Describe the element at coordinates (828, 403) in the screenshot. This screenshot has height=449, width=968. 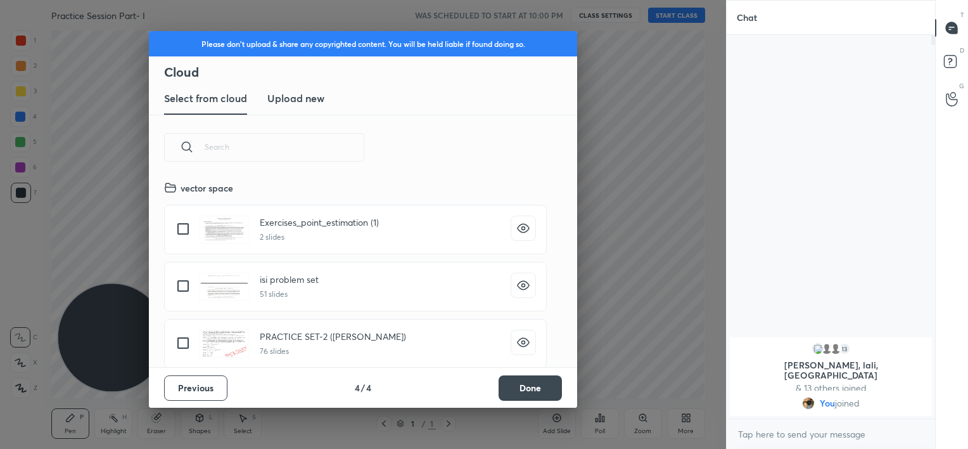
I see `span: You` at that location.